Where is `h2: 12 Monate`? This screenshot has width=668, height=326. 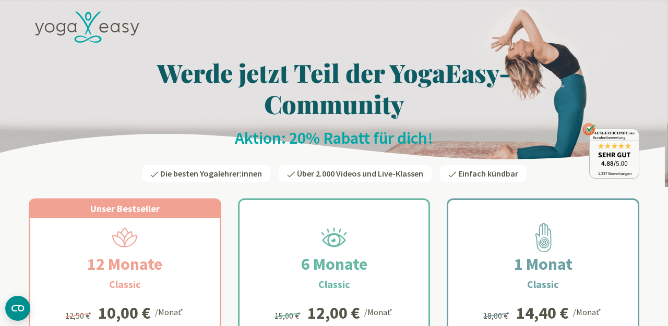
h2: 12 Monate is located at coordinates (125, 264).